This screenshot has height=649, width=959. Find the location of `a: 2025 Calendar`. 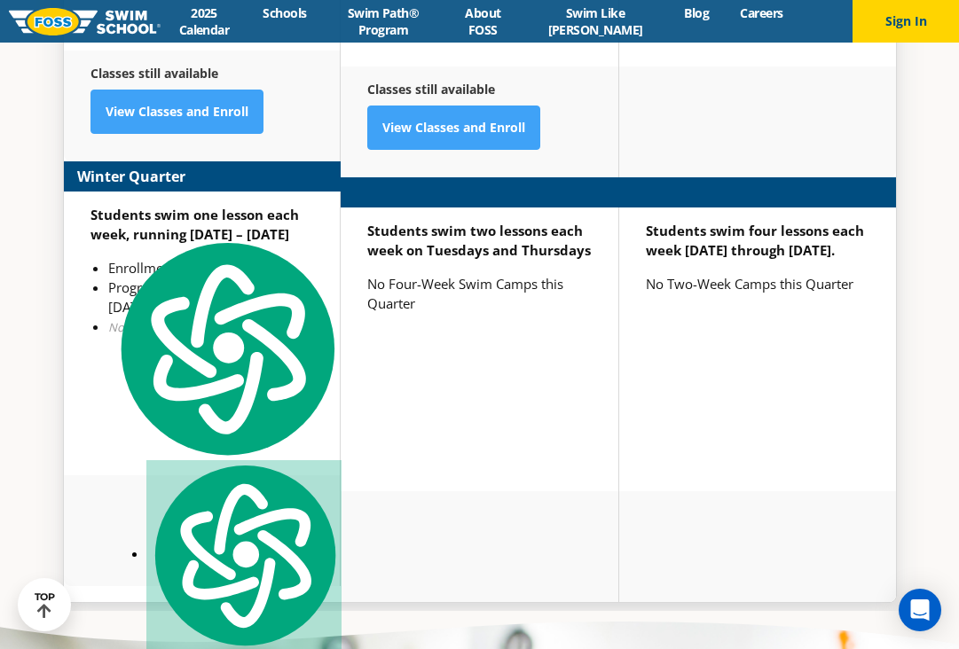

a: 2025 Calendar is located at coordinates (204, 21).